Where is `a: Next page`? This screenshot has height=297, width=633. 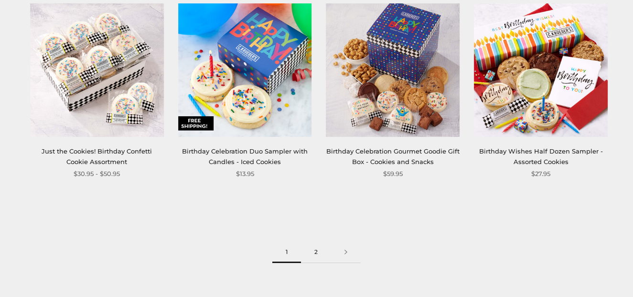 a: Next page is located at coordinates (346, 252).